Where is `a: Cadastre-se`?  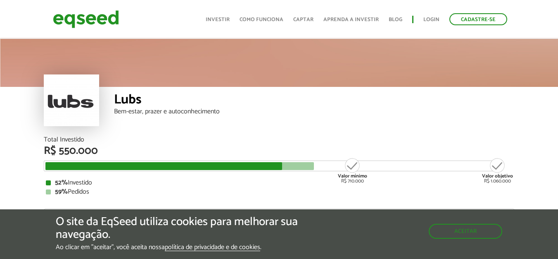 a: Cadastre-se is located at coordinates (479, 19).